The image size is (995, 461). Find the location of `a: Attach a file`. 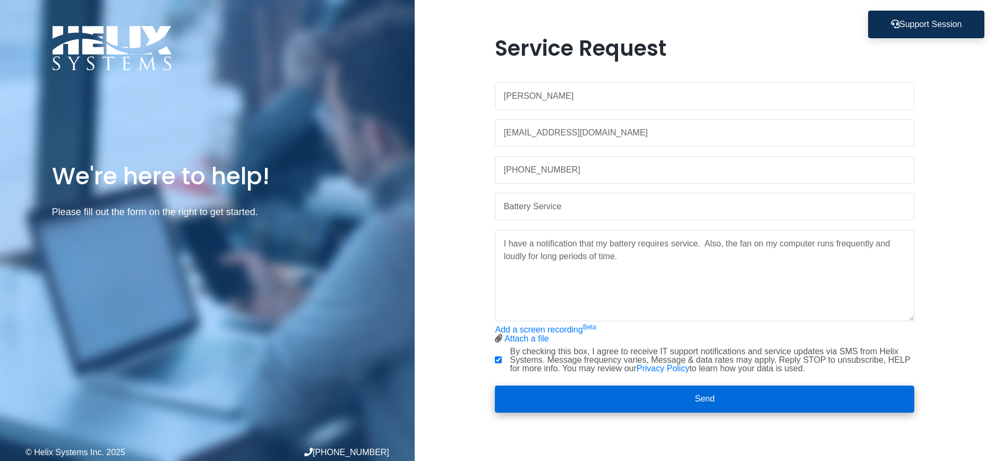

a: Attach a file is located at coordinates (527, 338).